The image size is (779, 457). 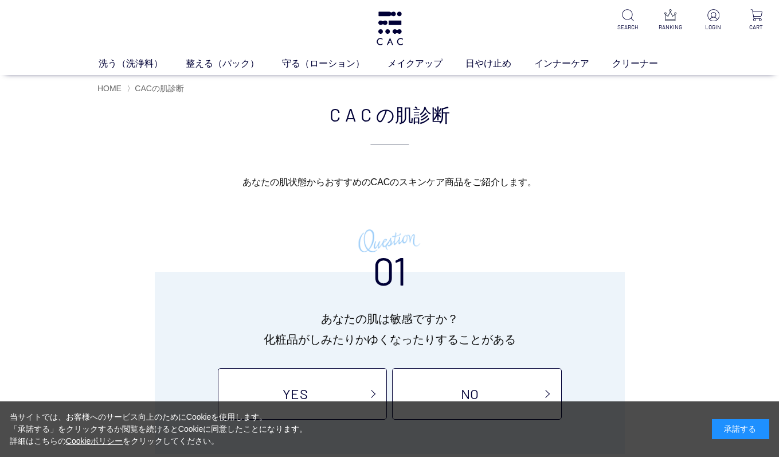 What do you see at coordinates (647, 64) in the screenshot?
I see `a: クリーナー` at bounding box center [647, 64].